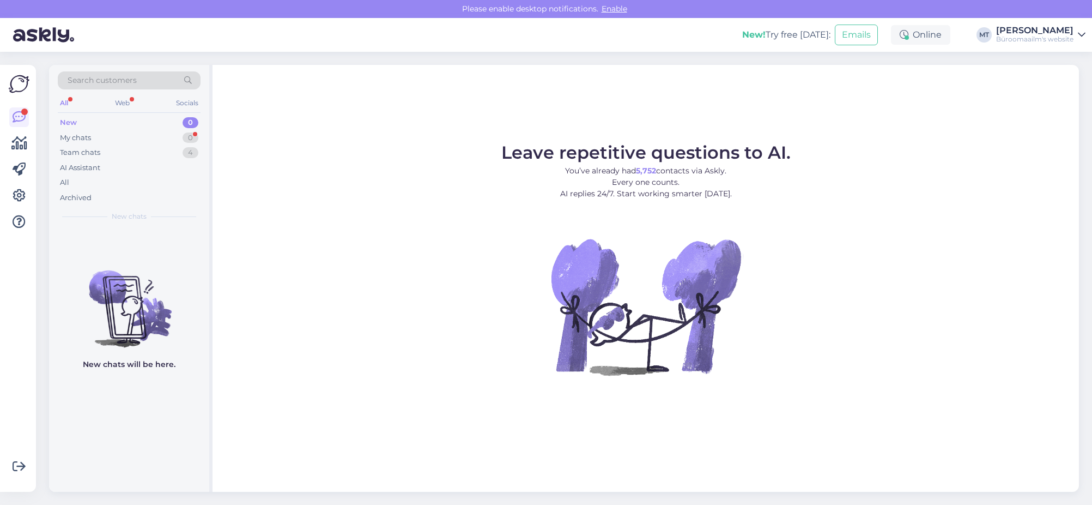 This screenshot has height=505, width=1092. I want to click on span: Search customers, so click(102, 80).